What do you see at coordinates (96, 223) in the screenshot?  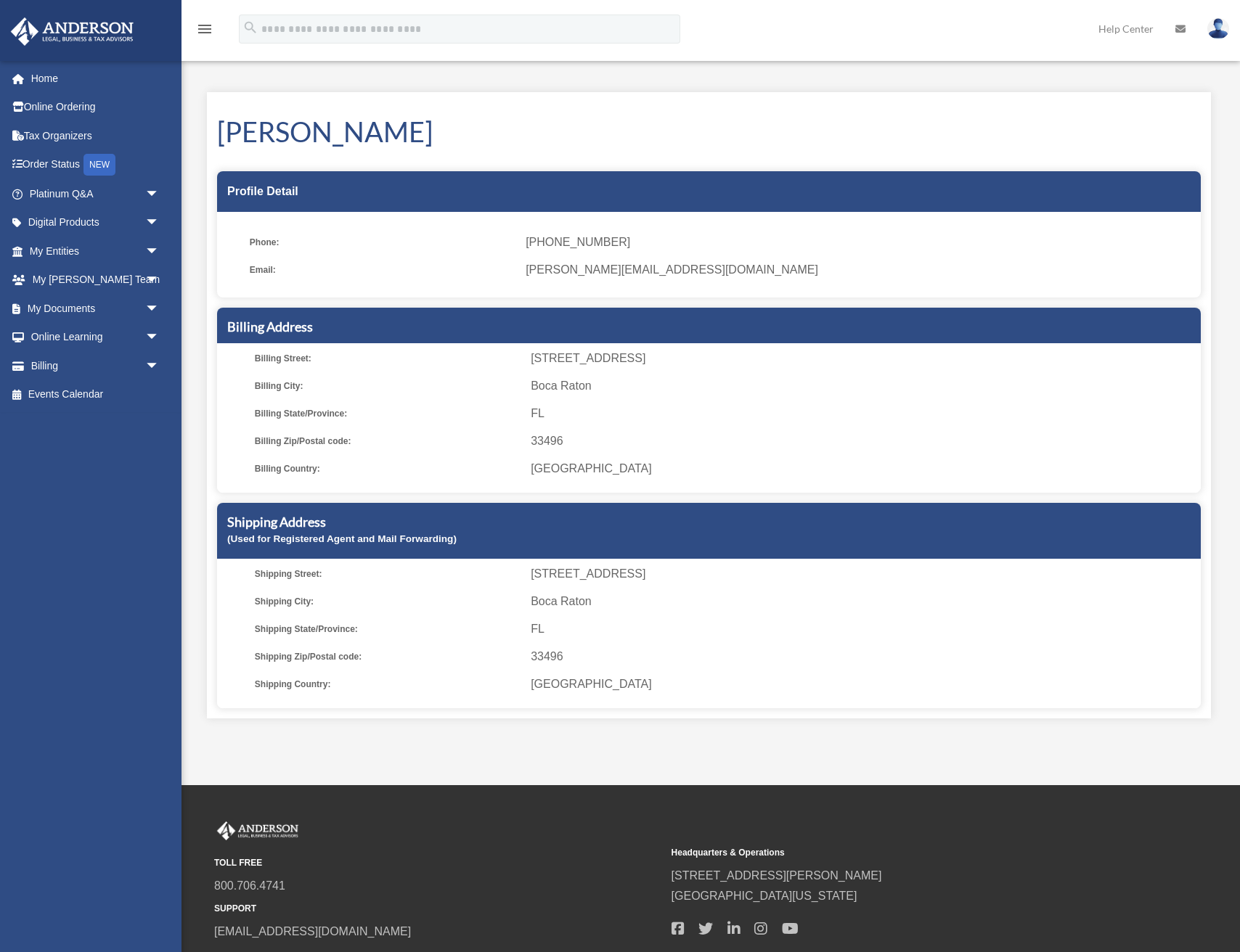 I see `a: Digital Productsarrow_drop_down` at bounding box center [96, 223].